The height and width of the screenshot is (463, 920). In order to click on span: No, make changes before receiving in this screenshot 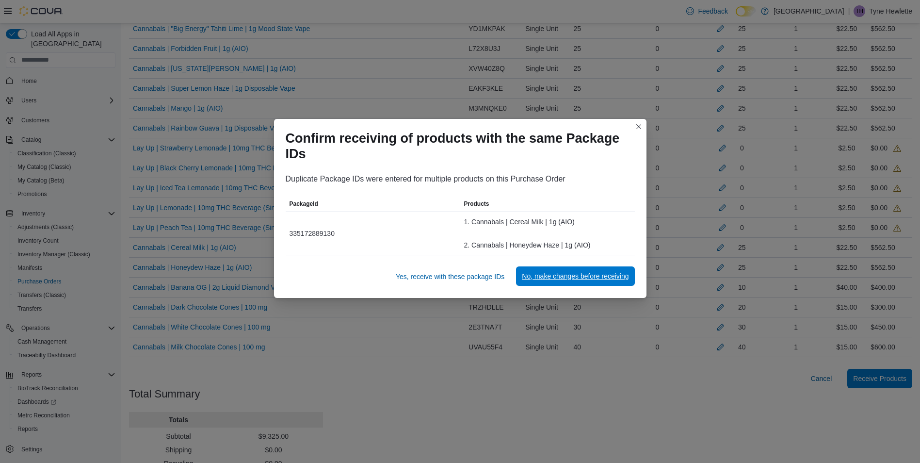, I will do `click(575, 276)`.